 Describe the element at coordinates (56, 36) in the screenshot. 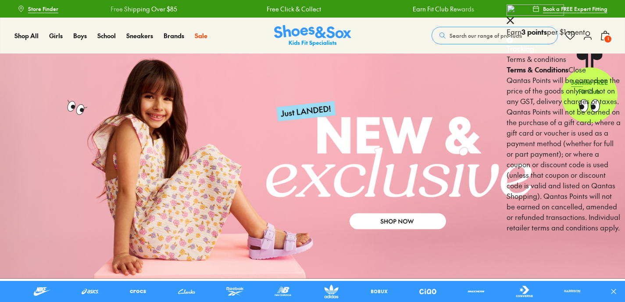

I see `span: Girls` at that location.